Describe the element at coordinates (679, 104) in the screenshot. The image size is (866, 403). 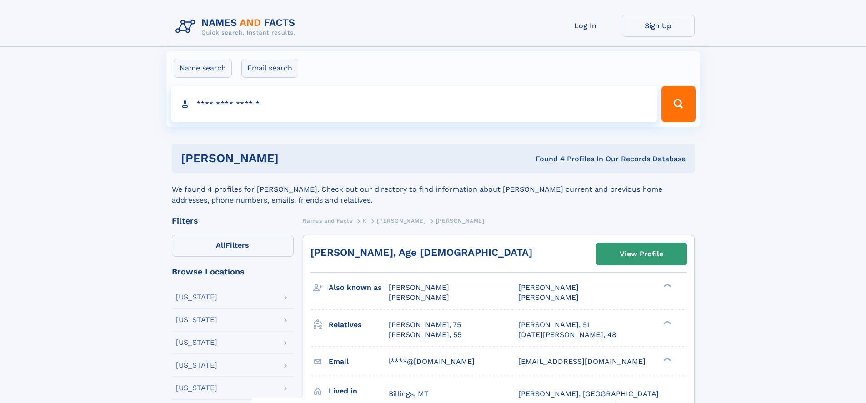
I see `button: Search Button` at that location.